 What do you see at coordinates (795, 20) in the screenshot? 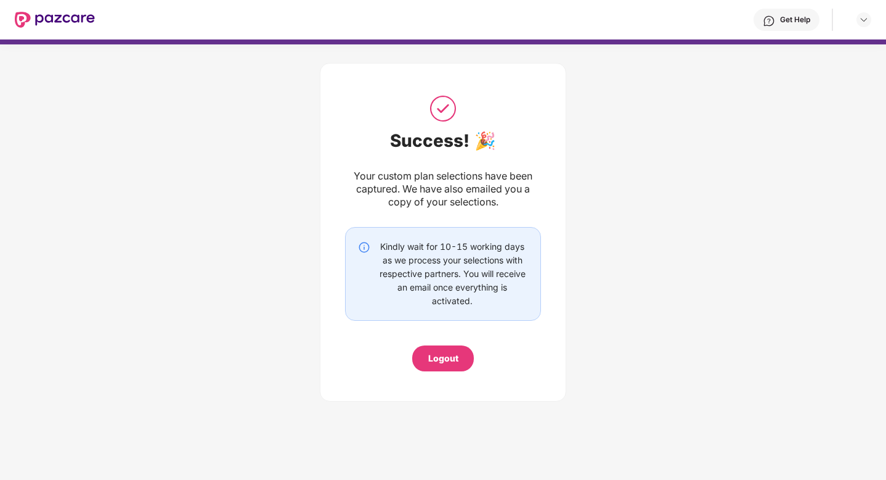
I see `div: Get Help` at bounding box center [795, 20].